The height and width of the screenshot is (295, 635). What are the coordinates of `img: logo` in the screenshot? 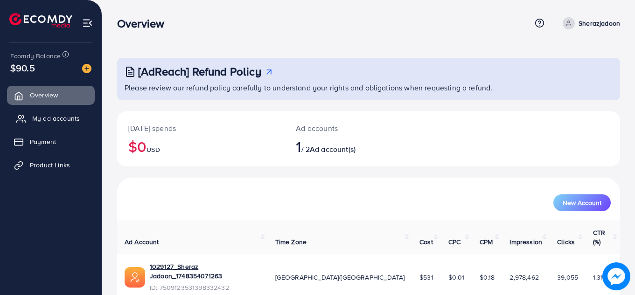 It's located at (41, 20).